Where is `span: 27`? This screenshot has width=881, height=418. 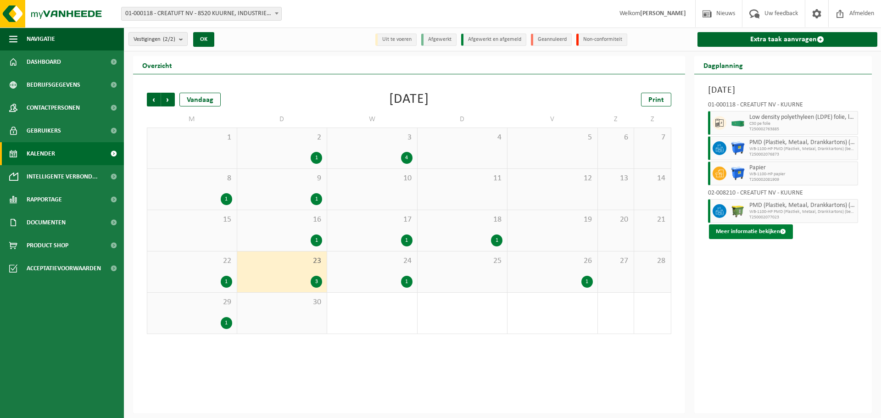 span: 27 is located at coordinates (616, 261).